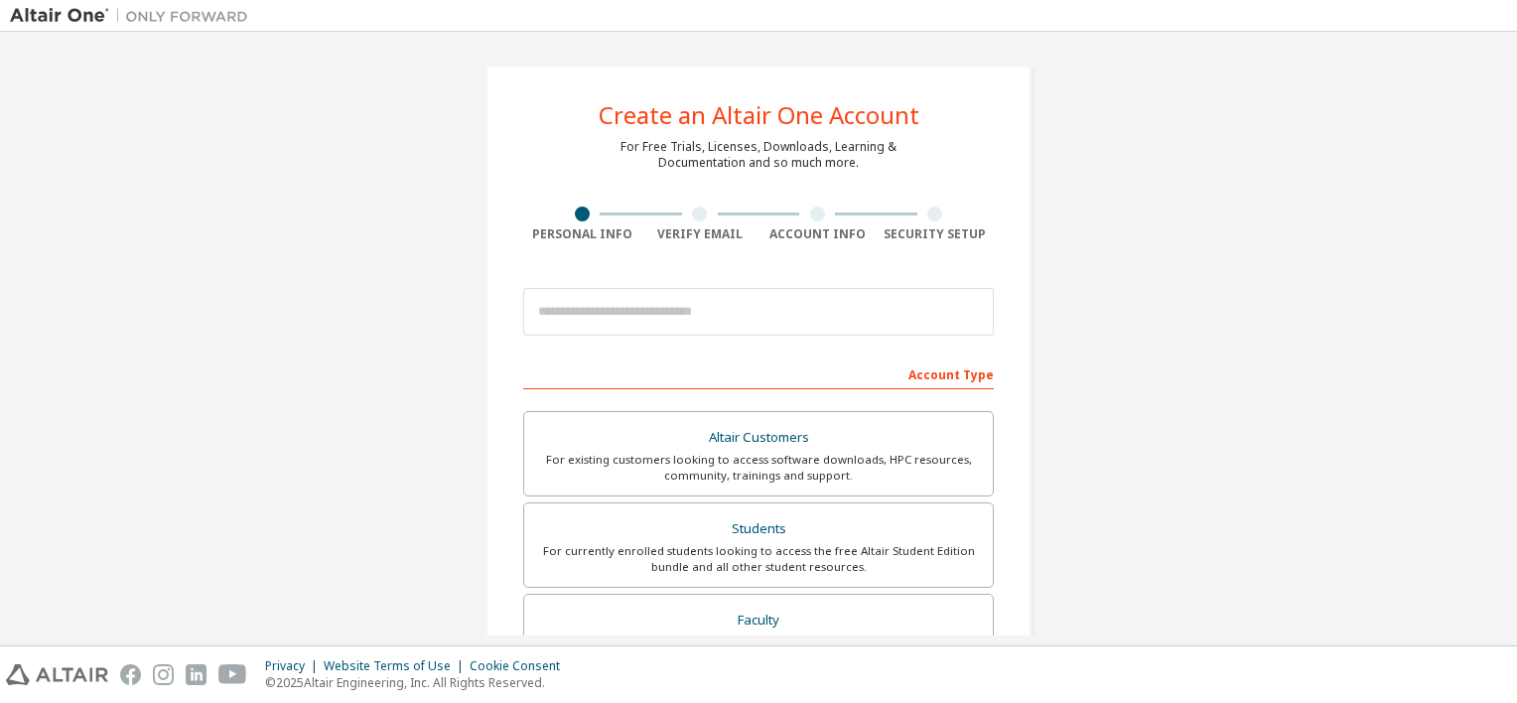 This screenshot has width=1517, height=703. I want to click on img: facebook.svg, so click(130, 674).